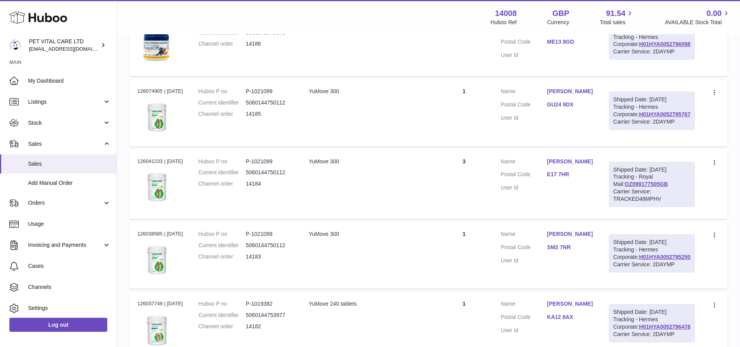  I want to click on td: 3, so click(464, 184).